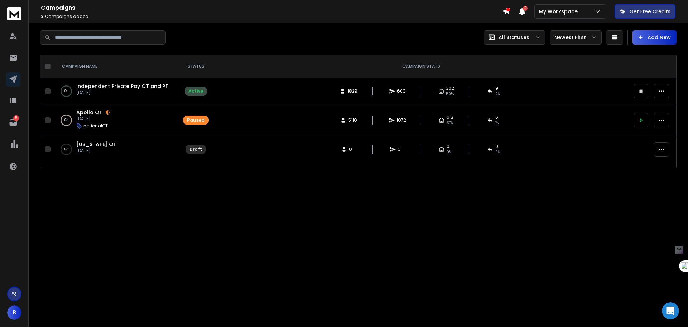 The width and height of the screenshot is (688, 327). Describe the element at coordinates (450, 88) in the screenshot. I see `span: 302` at that location.